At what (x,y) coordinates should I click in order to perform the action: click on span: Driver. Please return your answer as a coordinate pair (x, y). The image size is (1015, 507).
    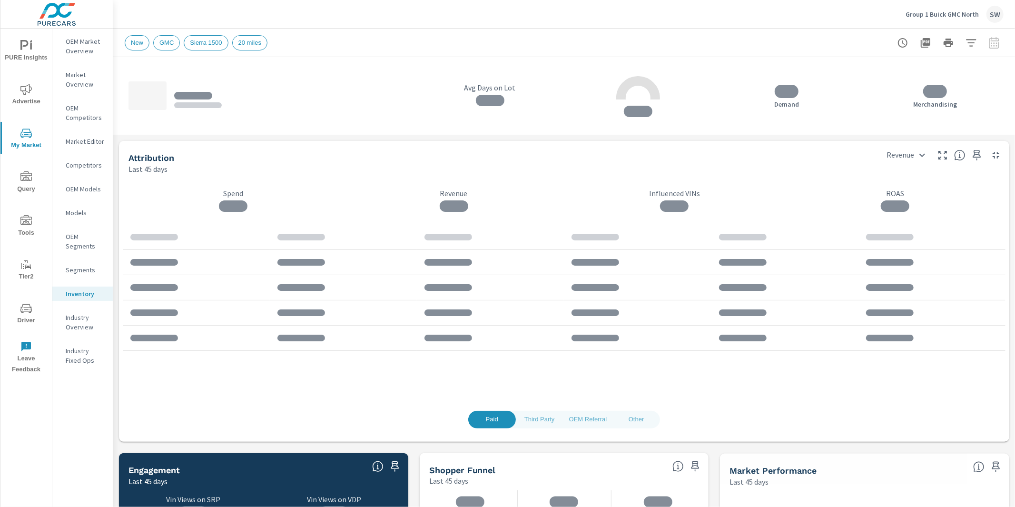
    Looking at the image, I should click on (26, 314).